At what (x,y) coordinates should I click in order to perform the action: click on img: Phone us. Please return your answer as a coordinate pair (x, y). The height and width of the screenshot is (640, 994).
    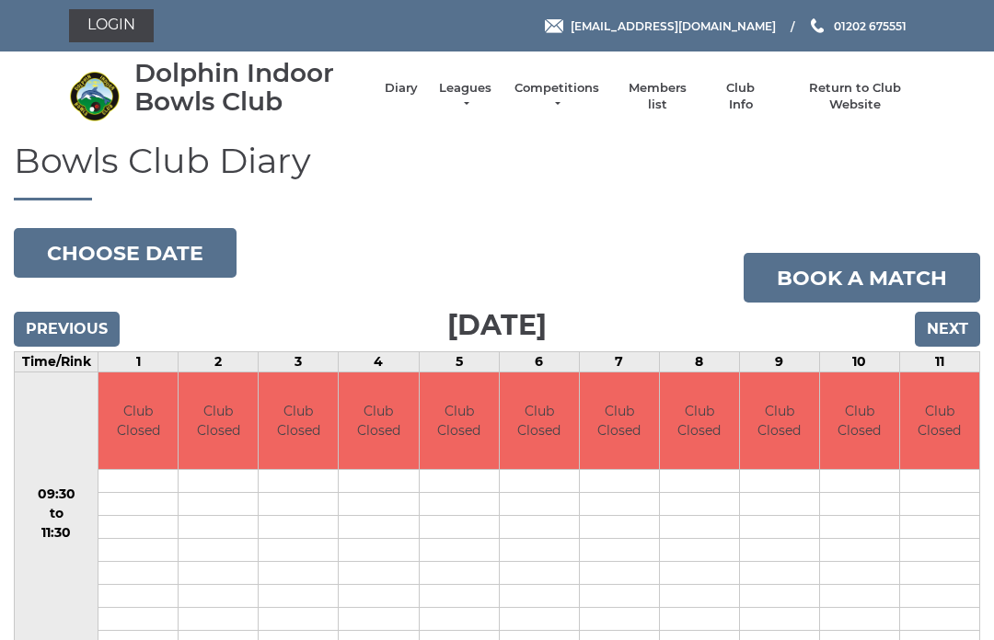
    Looking at the image, I should click on (817, 26).